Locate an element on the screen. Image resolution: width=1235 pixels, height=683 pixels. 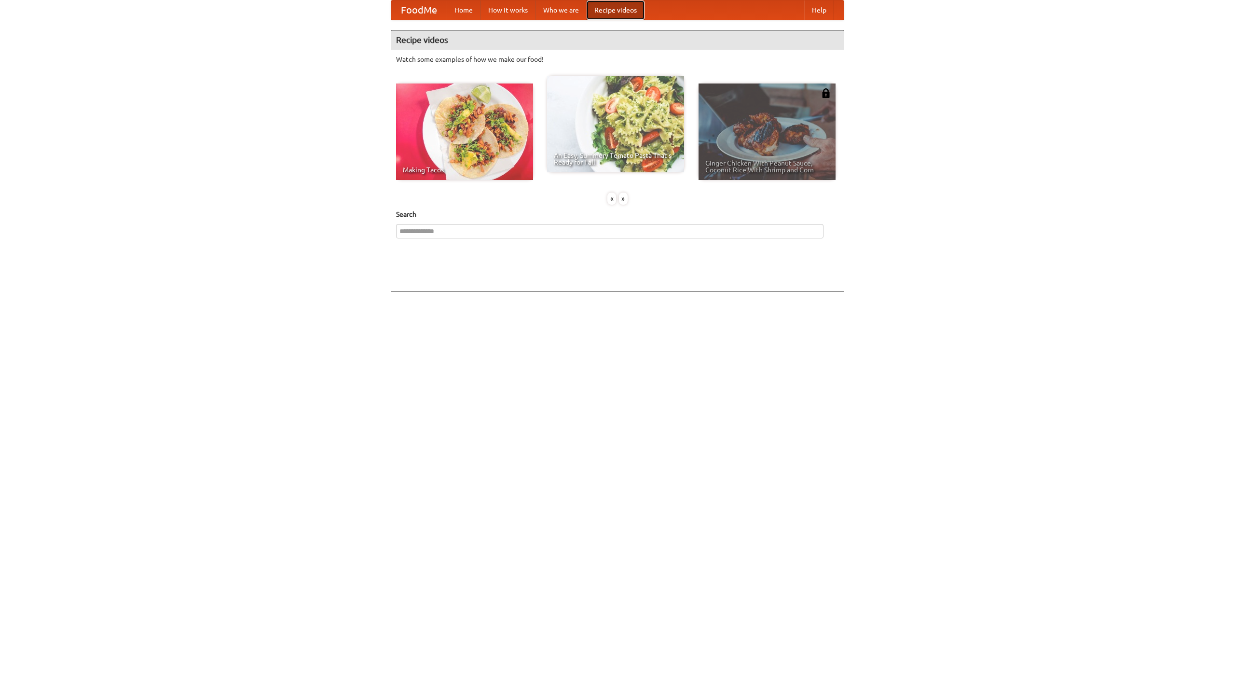
span: An Easy, Summery Tomato Pasta That's Ready for Fall is located at coordinates (616, 159).